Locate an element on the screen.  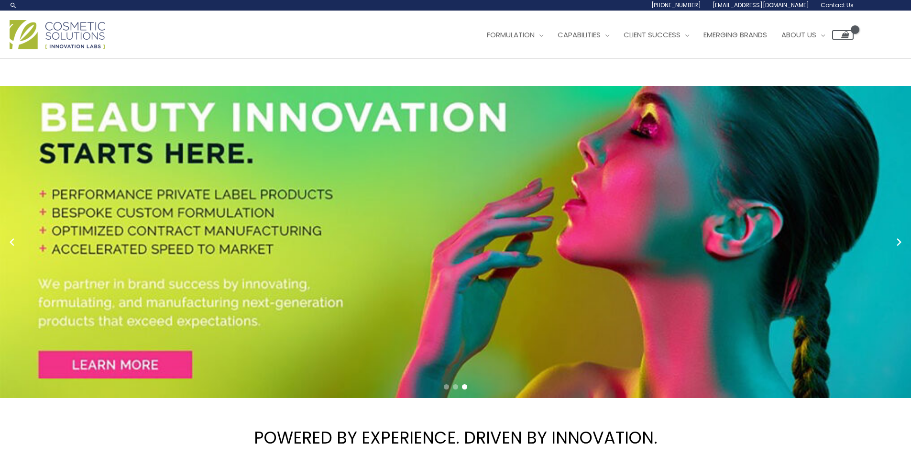
a: Emerging Brands is located at coordinates (735, 35).